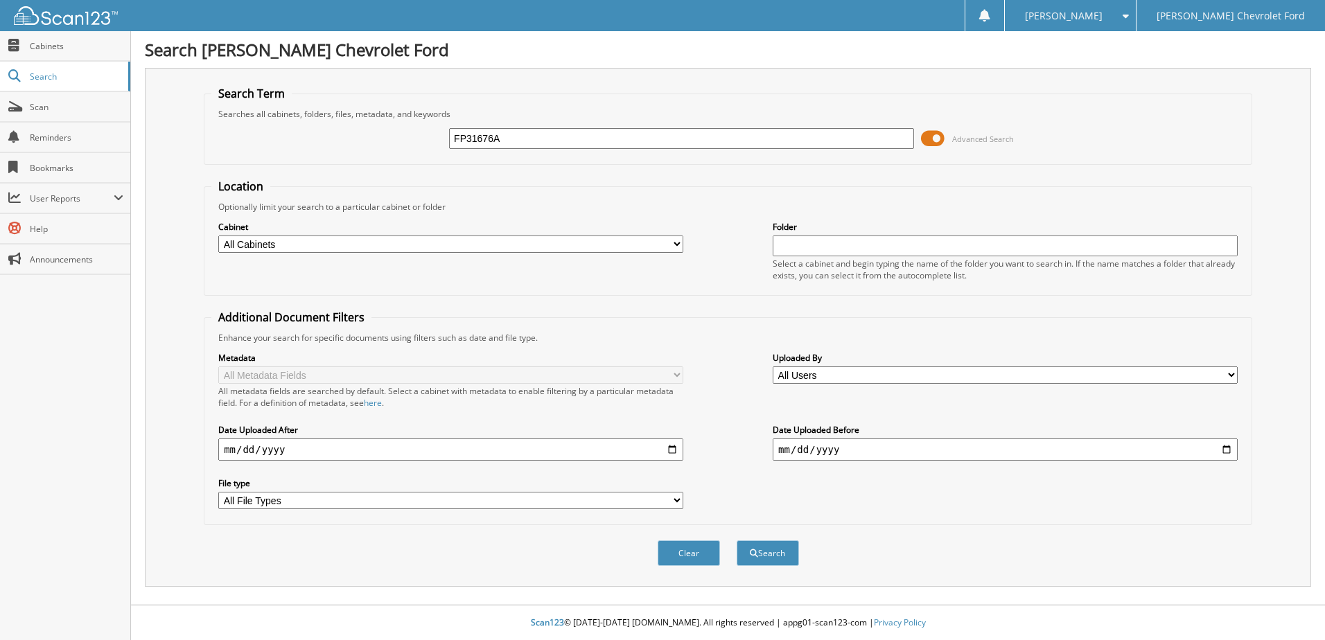 The height and width of the screenshot is (640, 1325). Describe the element at coordinates (71, 198) in the screenshot. I see `span: User Reports` at that location.